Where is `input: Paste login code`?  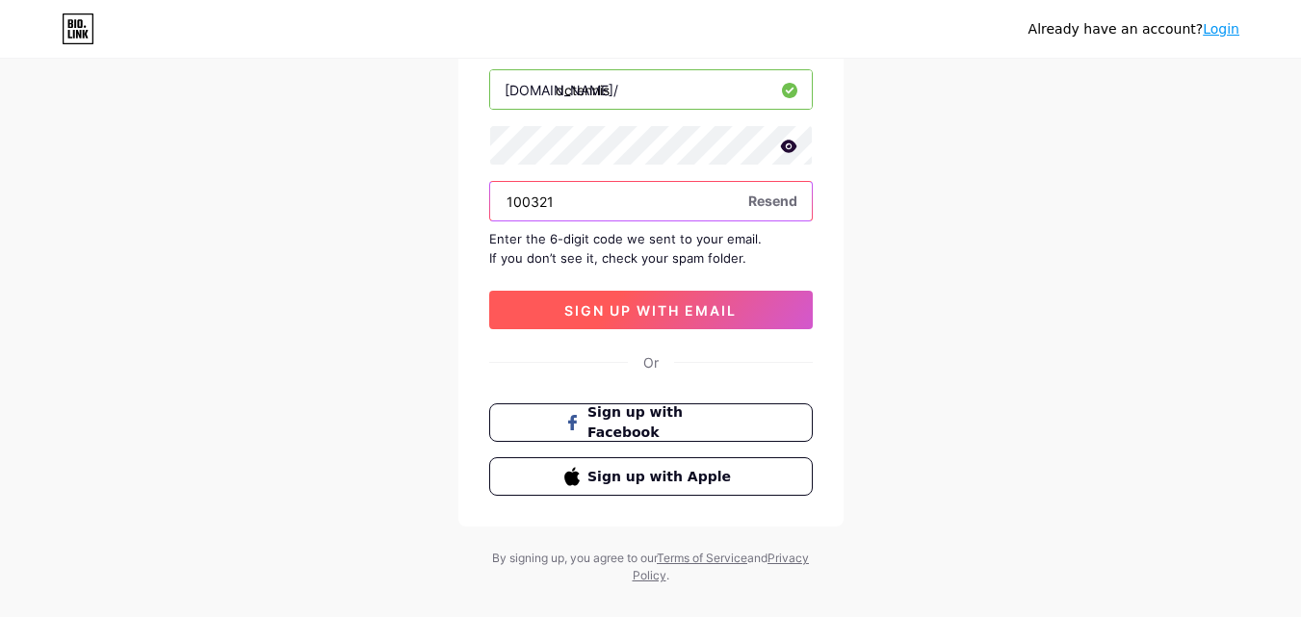 input: Paste login code is located at coordinates (651, 201).